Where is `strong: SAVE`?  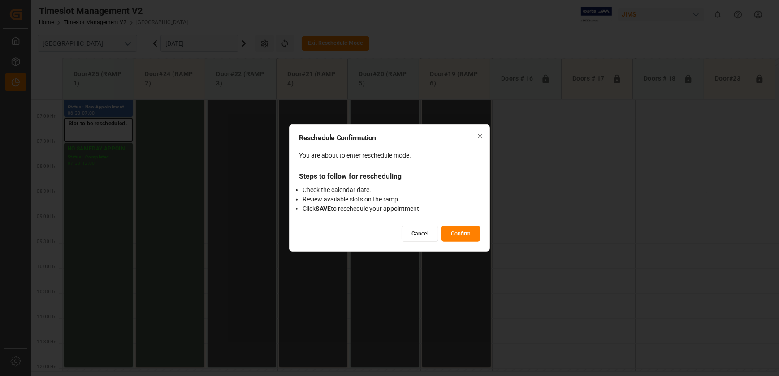 strong: SAVE is located at coordinates (323, 209).